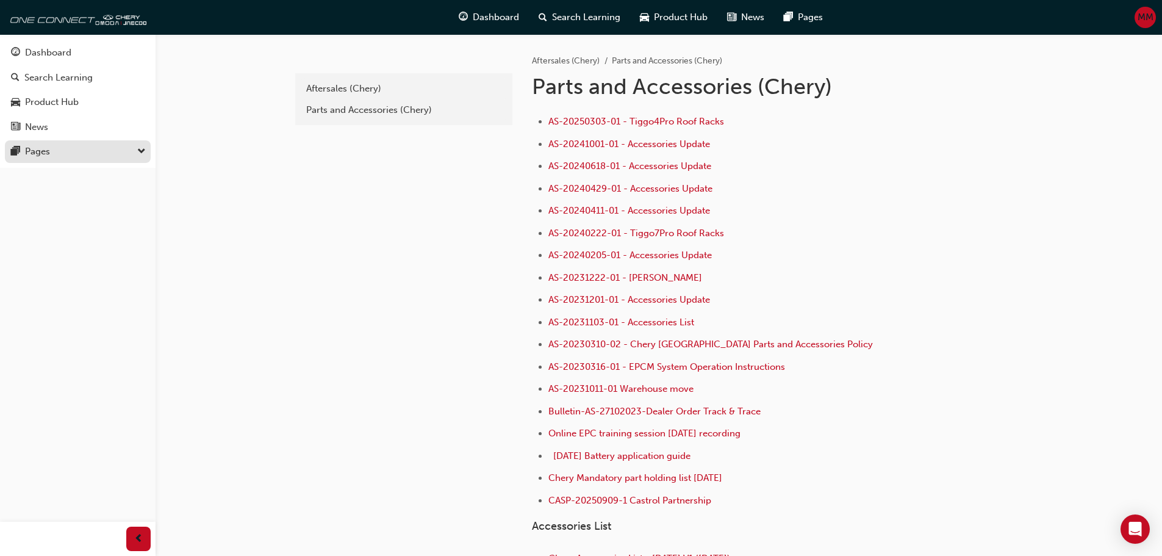 This screenshot has width=1162, height=556. I want to click on a: Bulletin-AS-27102023-Dealer Order Track & Trace, so click(654, 411).